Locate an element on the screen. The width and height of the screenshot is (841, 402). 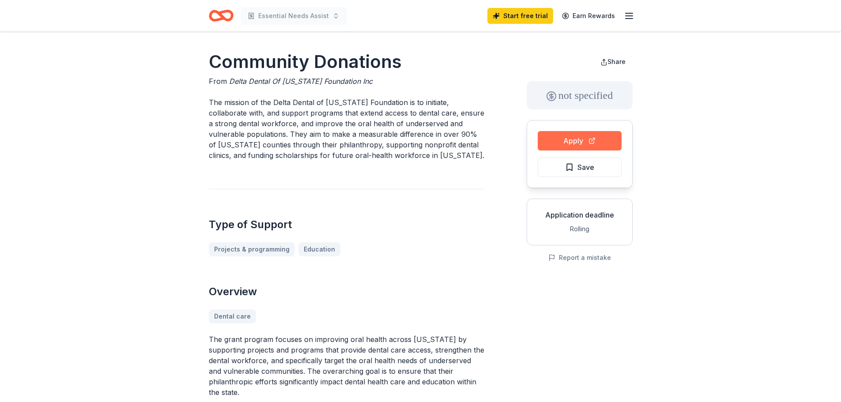
h1: Community Donations is located at coordinates (346, 62).